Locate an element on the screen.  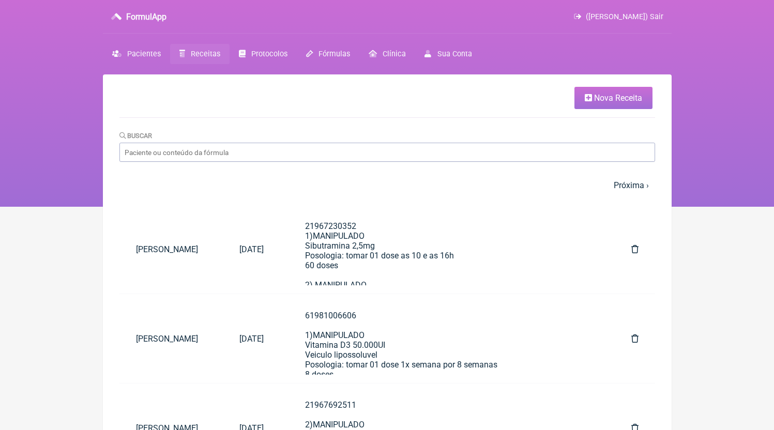
span: Protocolos is located at coordinates (269, 54).